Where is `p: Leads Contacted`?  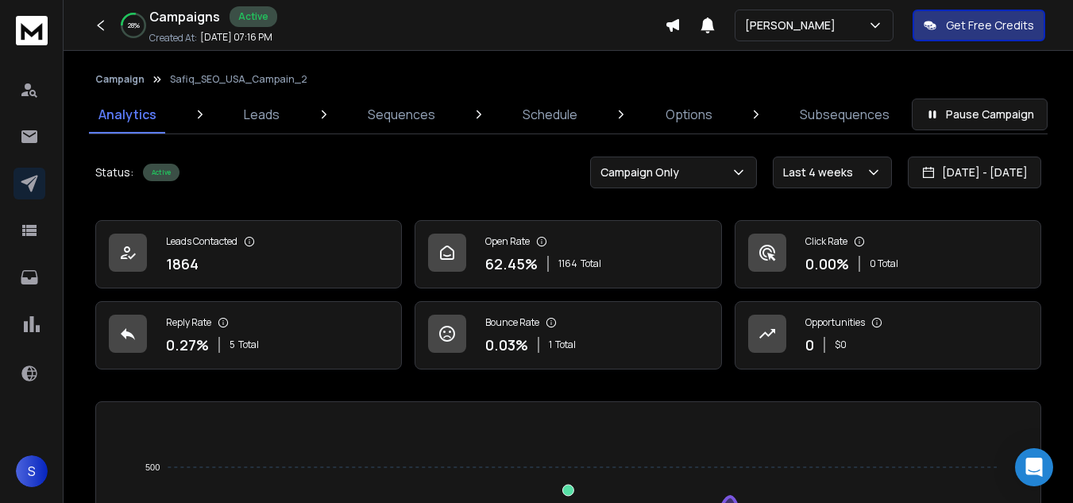
p: Leads Contacted is located at coordinates (202, 241).